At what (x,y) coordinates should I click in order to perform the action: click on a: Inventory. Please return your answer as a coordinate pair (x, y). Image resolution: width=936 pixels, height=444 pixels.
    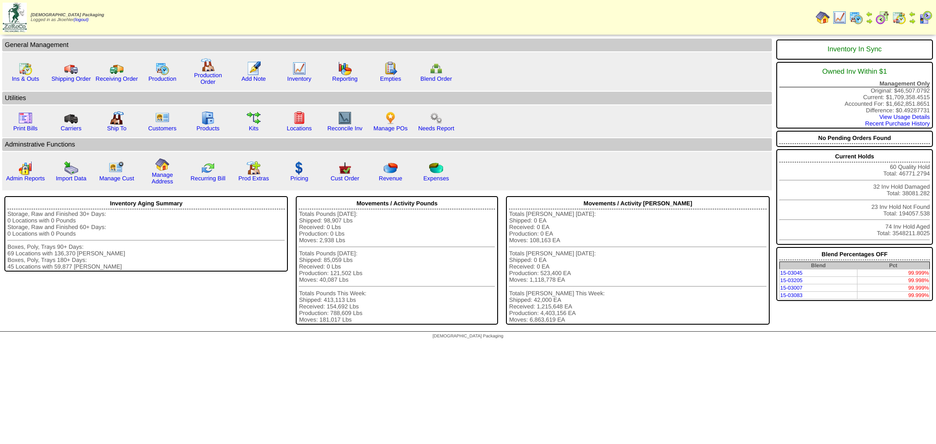
    Looking at the image, I should click on (299, 79).